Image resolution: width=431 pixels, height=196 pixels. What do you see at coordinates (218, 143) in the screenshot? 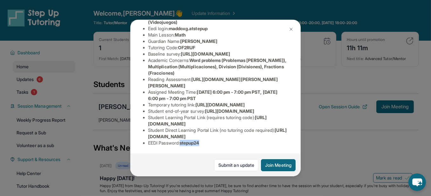
I see `li: EEDI Password :` at bounding box center [218, 143].